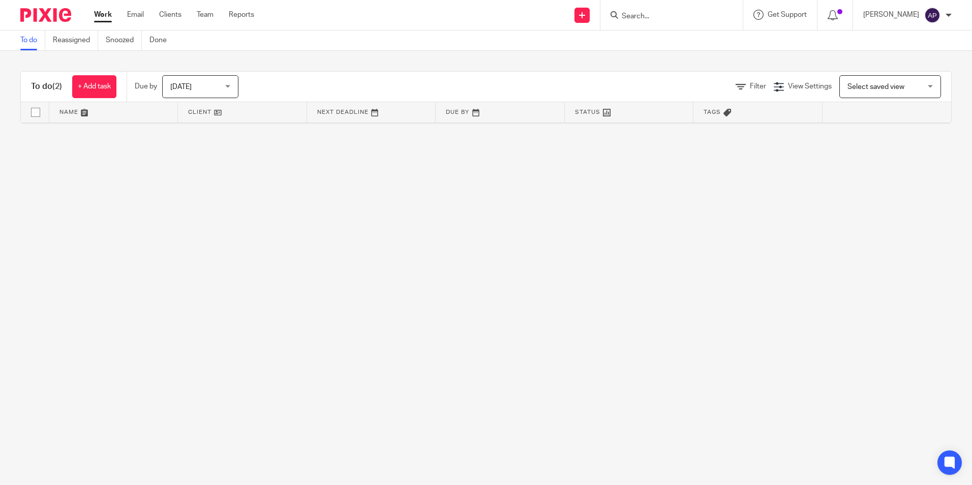 The image size is (972, 485). What do you see at coordinates (810, 86) in the screenshot?
I see `span: View Settings` at bounding box center [810, 86].